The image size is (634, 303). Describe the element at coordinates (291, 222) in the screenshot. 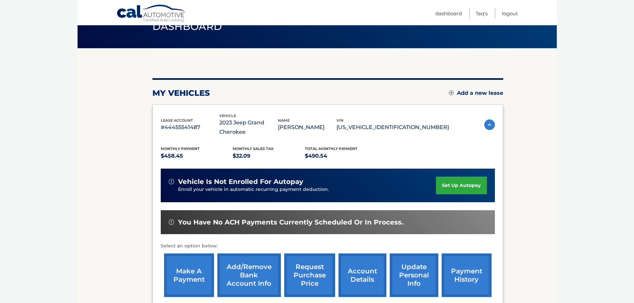

I see `span: You have no ACH payments currently scheduled or in process.` at that location.